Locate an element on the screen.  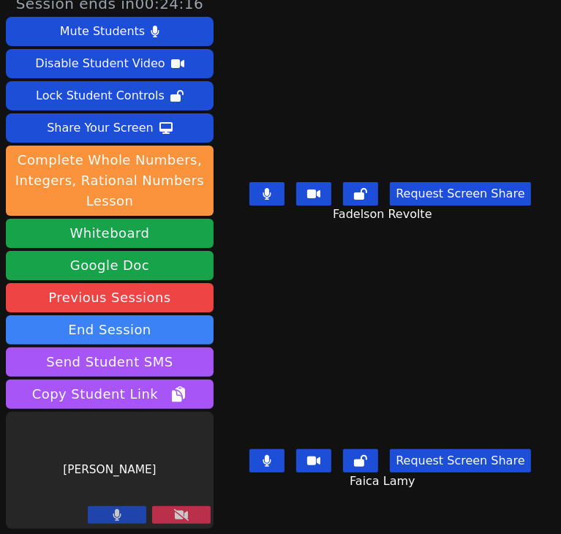
div: Lock Student Controls is located at coordinates (100, 96).